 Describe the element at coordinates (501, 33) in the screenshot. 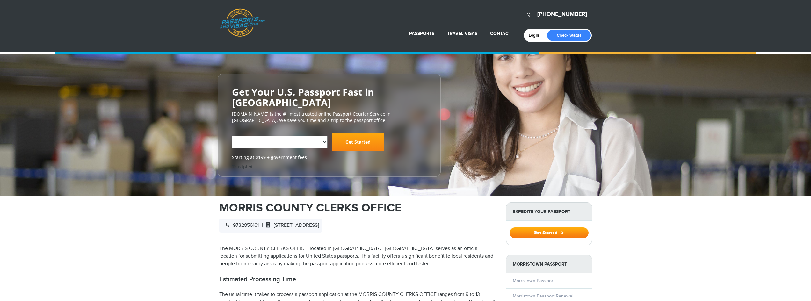

I see `a: Contact` at that location.